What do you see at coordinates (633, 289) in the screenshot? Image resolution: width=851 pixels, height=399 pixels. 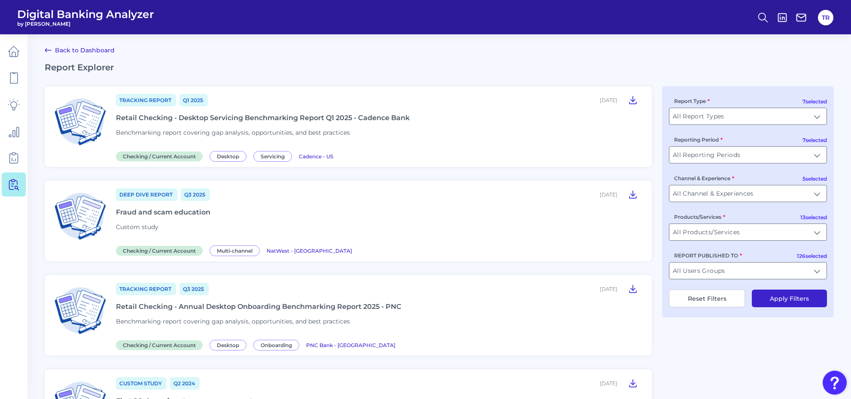 I see `button: Retail Checking - Annual Desktop Onboarding Benchmarking Report 2025 - PNC` at bounding box center [633, 289].